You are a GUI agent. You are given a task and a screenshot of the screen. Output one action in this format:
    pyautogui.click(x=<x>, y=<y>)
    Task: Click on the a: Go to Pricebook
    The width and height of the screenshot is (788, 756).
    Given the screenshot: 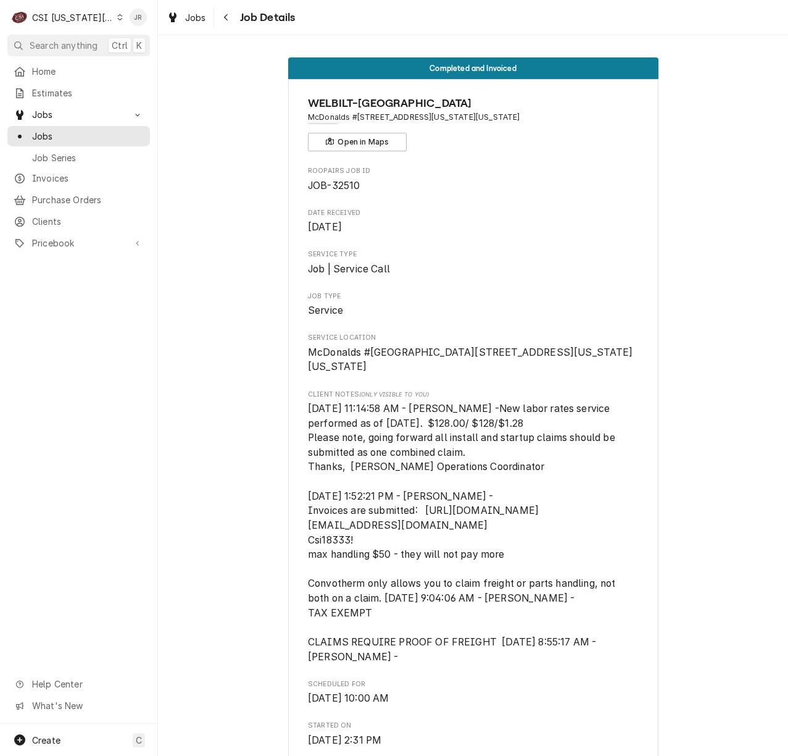 What is the action you would take?
    pyautogui.click(x=78, y=243)
    